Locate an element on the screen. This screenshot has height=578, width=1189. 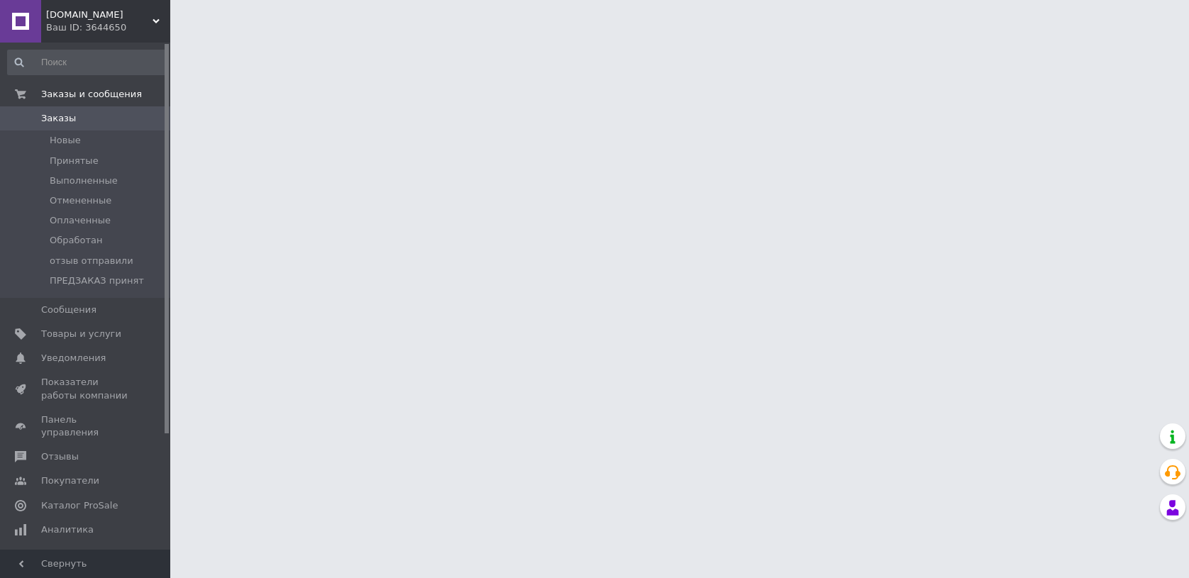
div: Ваш ID: 3644650 is located at coordinates (108, 28).